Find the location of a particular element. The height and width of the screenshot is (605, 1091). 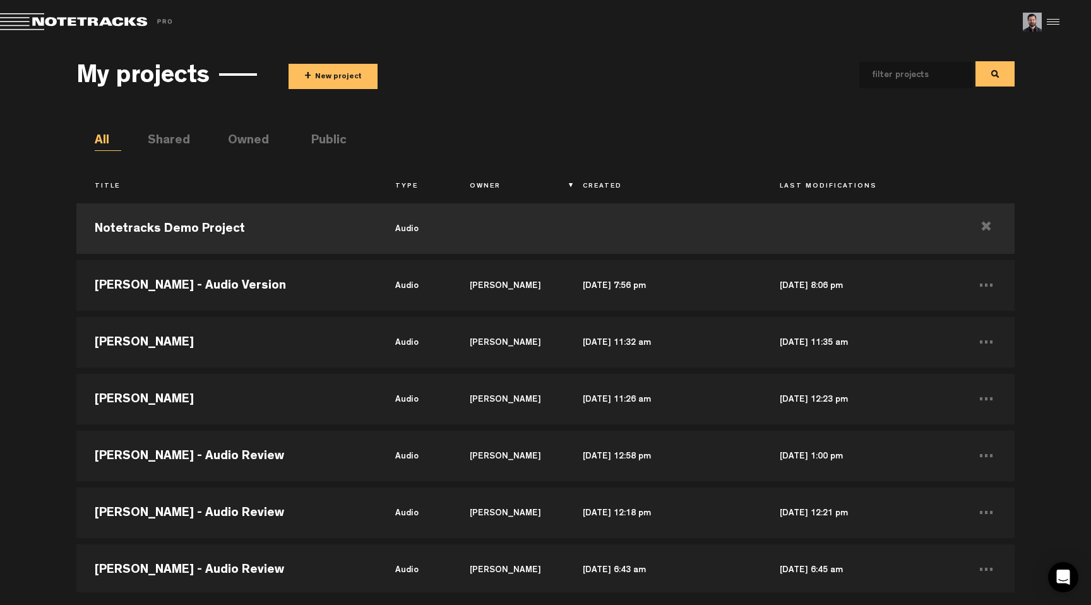

li: Public is located at coordinates (325, 141).